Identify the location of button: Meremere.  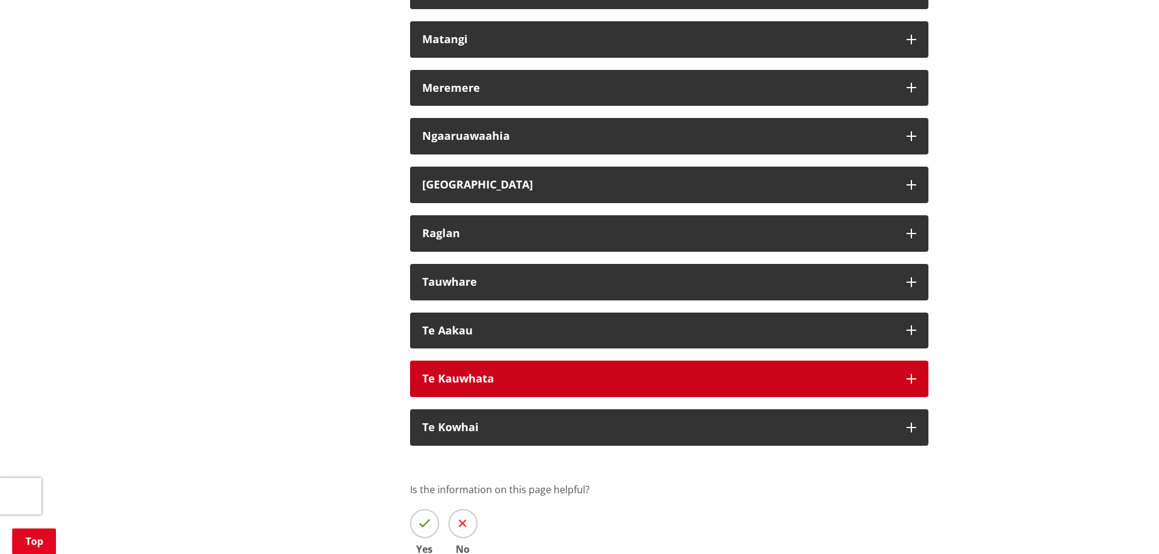
(669, 88).